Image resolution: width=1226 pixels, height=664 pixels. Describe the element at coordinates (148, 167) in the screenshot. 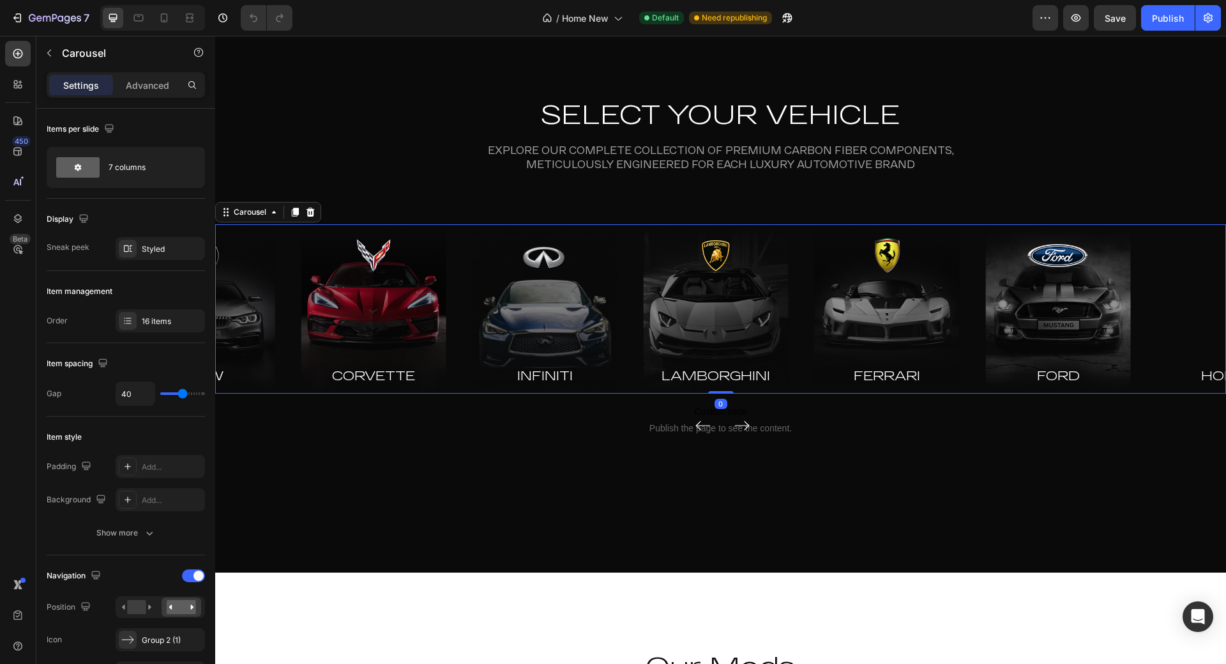

I see `div: 7 columns` at that location.